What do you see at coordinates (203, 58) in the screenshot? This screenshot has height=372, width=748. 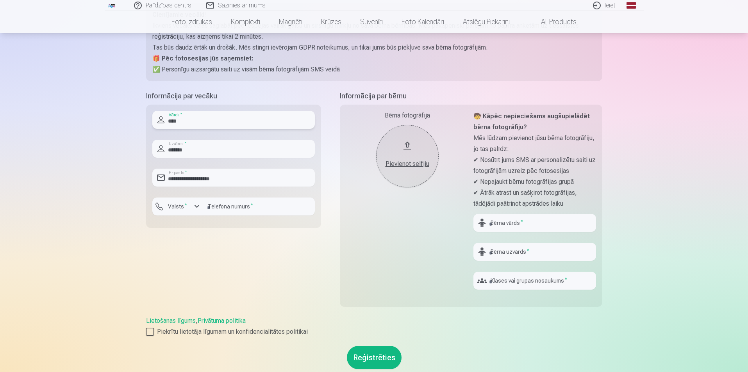 I see `strong: 🎁 Pēc fotosesijas jūs saņemsiet:` at bounding box center [203, 58].